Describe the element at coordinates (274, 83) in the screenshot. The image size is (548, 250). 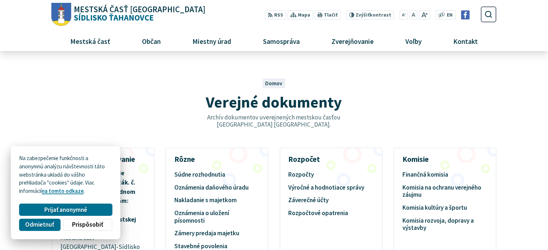
I see `a: Domov` at that location.